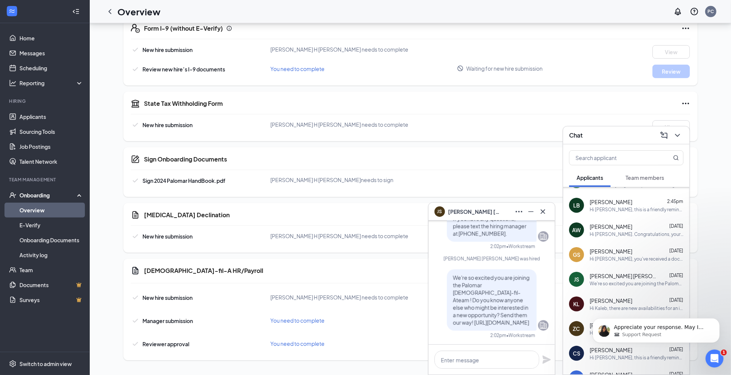  Describe the element at coordinates (576, 135) in the screenshot. I see `h3: Chat` at that location.